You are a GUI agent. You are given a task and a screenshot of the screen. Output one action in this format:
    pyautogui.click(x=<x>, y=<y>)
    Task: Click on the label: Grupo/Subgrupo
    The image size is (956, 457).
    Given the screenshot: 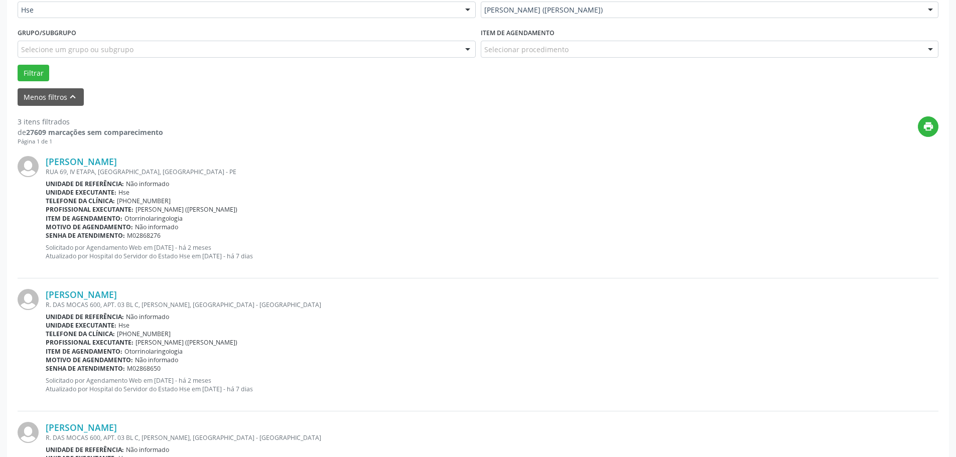 What is the action you would take?
    pyautogui.click(x=47, y=33)
    